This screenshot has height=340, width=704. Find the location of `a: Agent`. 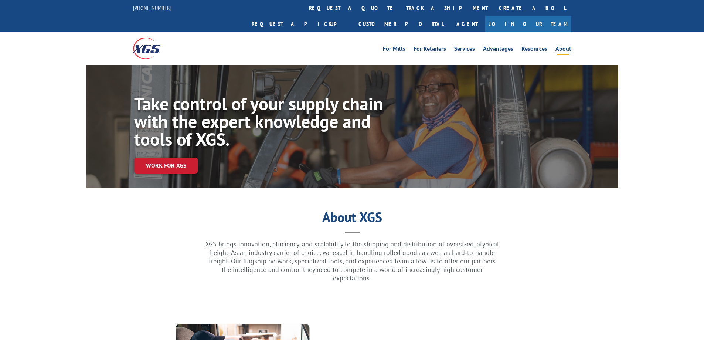

a: Agent is located at coordinates (467, 24).